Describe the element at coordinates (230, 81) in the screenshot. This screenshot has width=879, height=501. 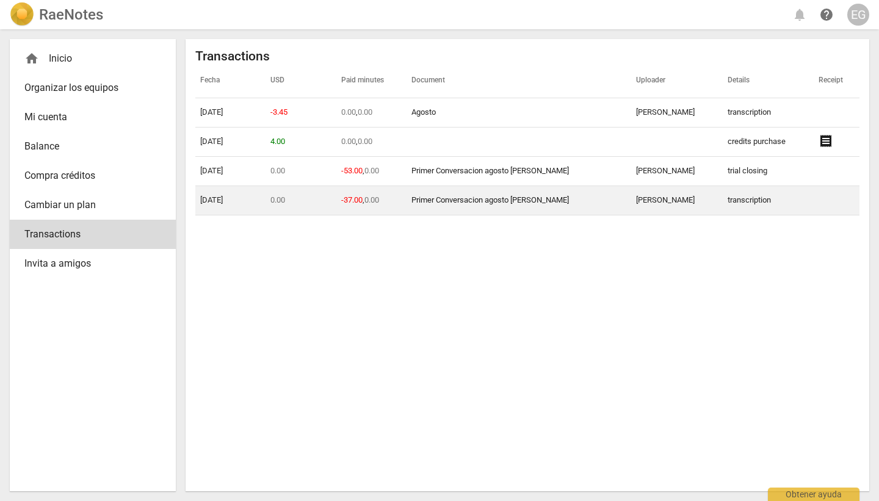
I see `th: Fecha` at that location.